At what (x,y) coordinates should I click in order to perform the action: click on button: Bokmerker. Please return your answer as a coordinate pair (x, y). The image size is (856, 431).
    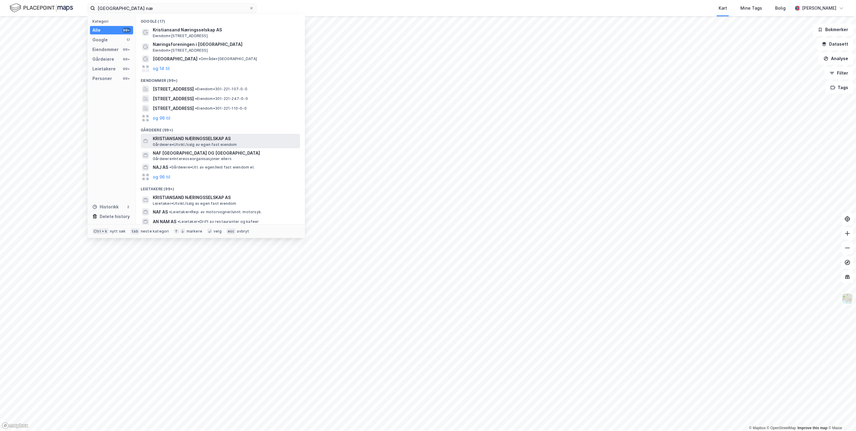
    Looking at the image, I should click on (833, 30).